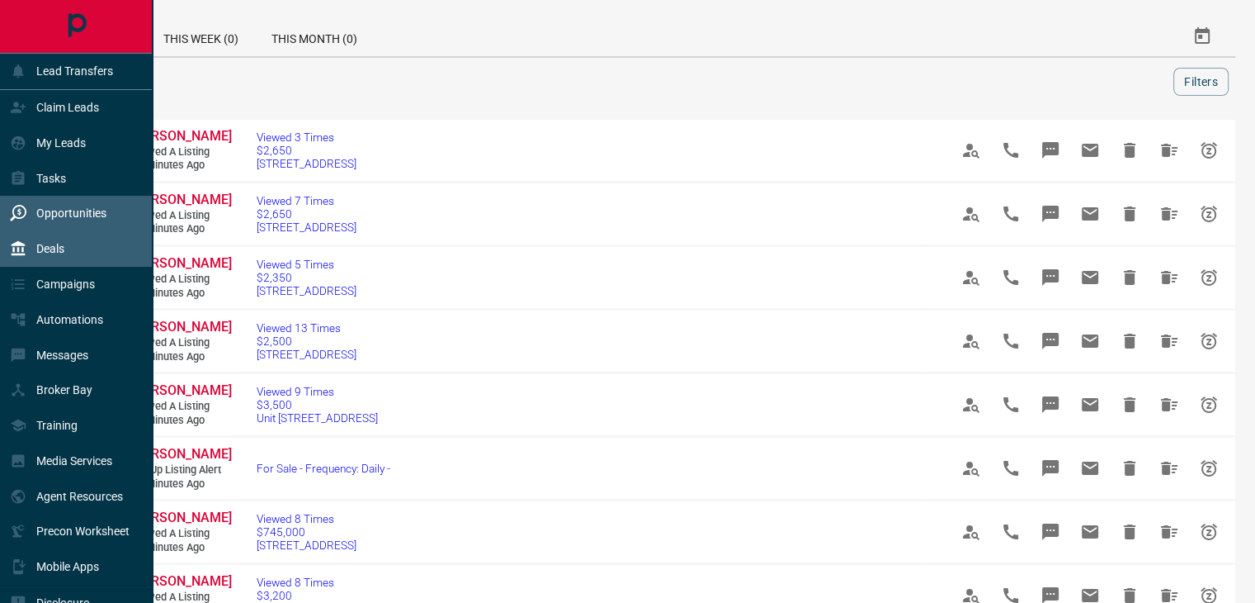 This screenshot has height=603, width=1255. I want to click on span: $3,500, so click(317, 404).